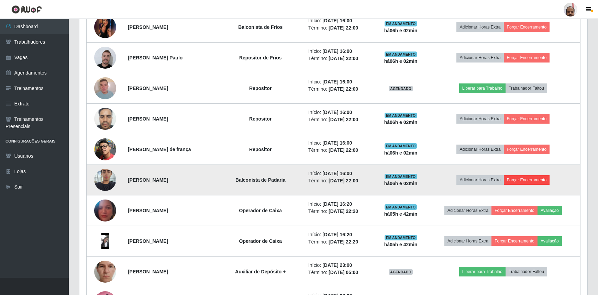 The width and height of the screenshot is (598, 295). Describe the element at coordinates (105, 119) in the screenshot. I see `img: 1735509810384.jpeg` at that location.